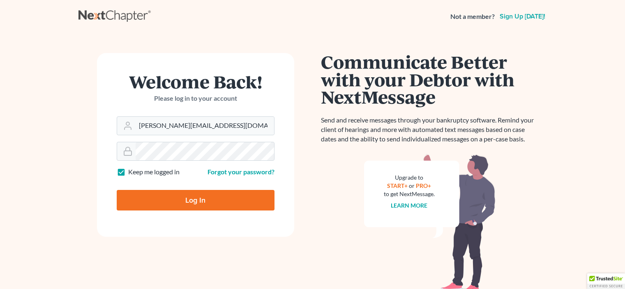 This screenshot has height=289, width=625. Describe the element at coordinates (409, 205) in the screenshot. I see `a: Learn more` at that location.